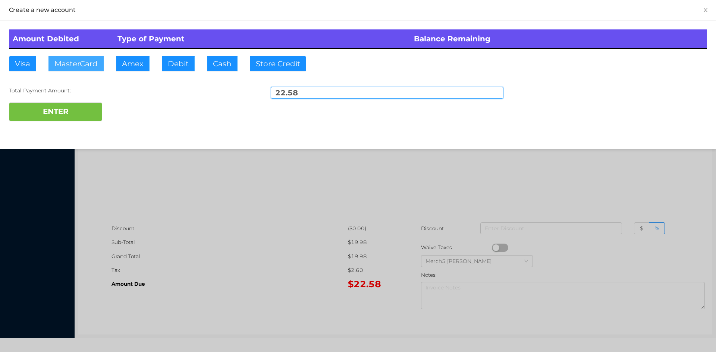 This screenshot has height=352, width=716. Describe the element at coordinates (76, 64) in the screenshot. I see `button: MasterCard` at that location.